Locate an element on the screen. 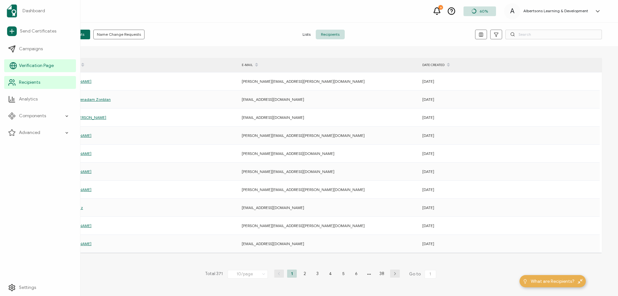 The image size is (618, 296). span: Dashboard is located at coordinates (34, 11).